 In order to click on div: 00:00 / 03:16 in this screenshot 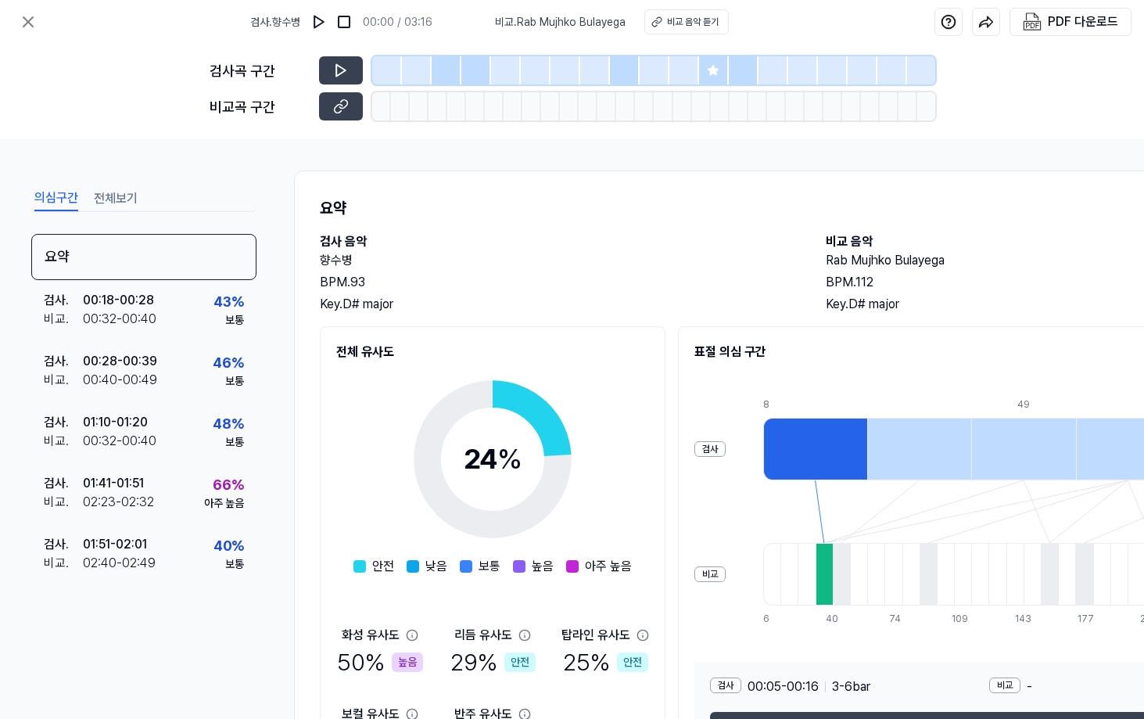, I will do `click(397, 22)`.